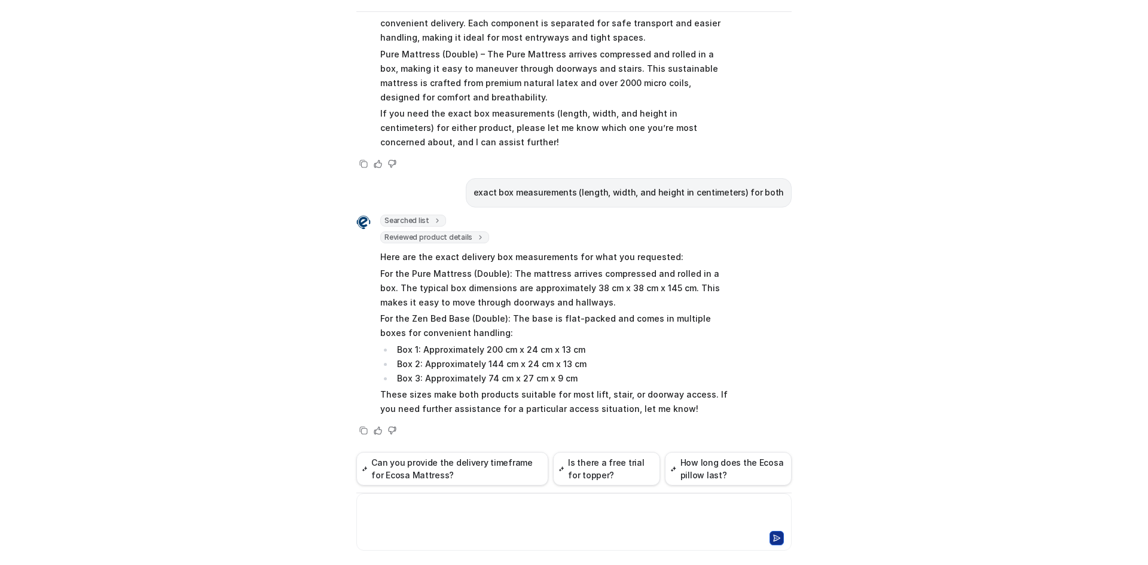 This screenshot has width=1148, height=565. I want to click on span: Reviewed product details, so click(435, 237).